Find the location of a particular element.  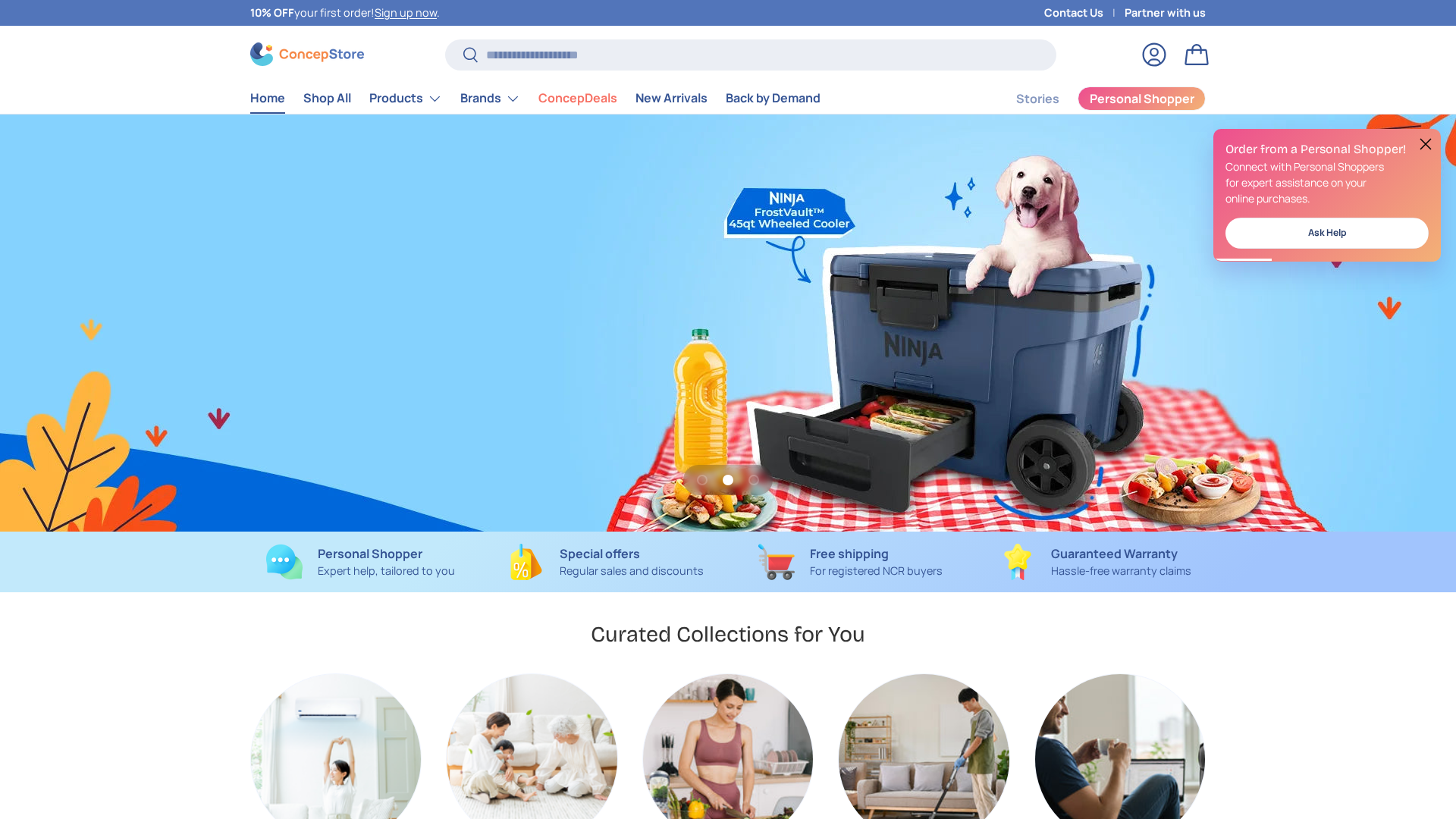

img: ConcepStore is located at coordinates (307, 53).